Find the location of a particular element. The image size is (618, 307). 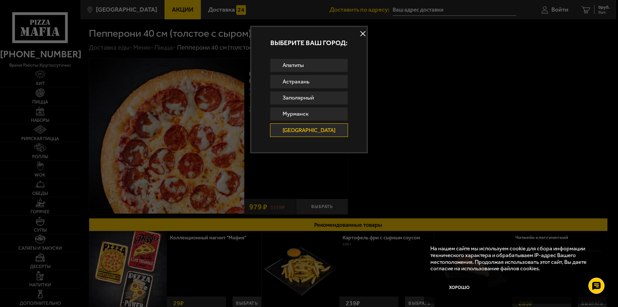

a: Апатиты is located at coordinates (309, 65).